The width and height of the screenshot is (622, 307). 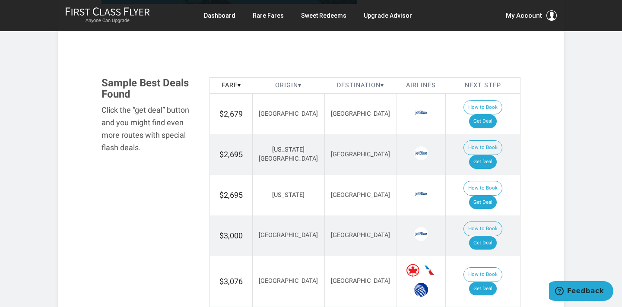 What do you see at coordinates (231, 281) in the screenshot?
I see `span: $3,076` at bounding box center [231, 281].